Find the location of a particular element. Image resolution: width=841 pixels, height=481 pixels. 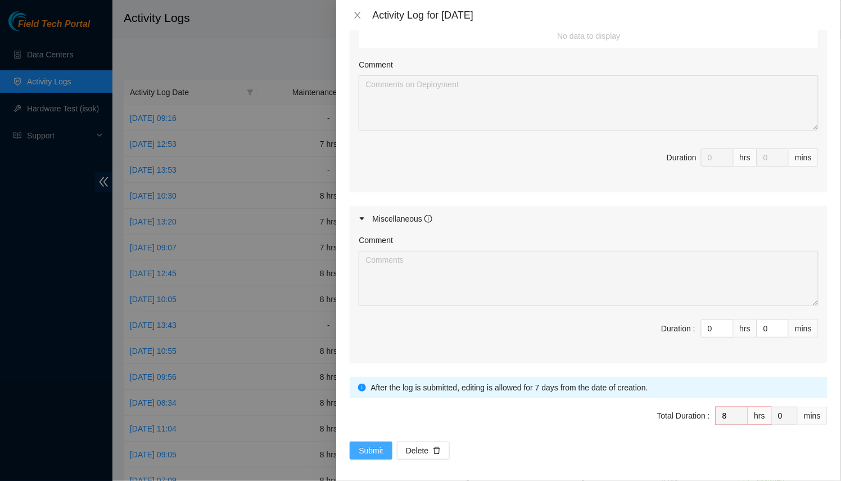

div: Miscellaneous info-circle is located at coordinates (589, 219).